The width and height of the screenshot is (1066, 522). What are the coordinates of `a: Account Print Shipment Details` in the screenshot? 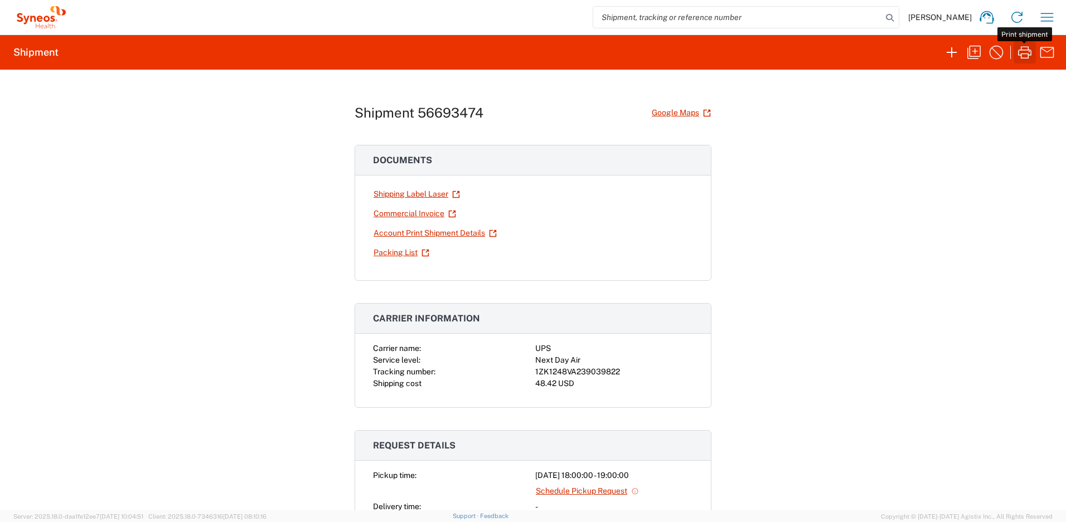 It's located at (435, 233).